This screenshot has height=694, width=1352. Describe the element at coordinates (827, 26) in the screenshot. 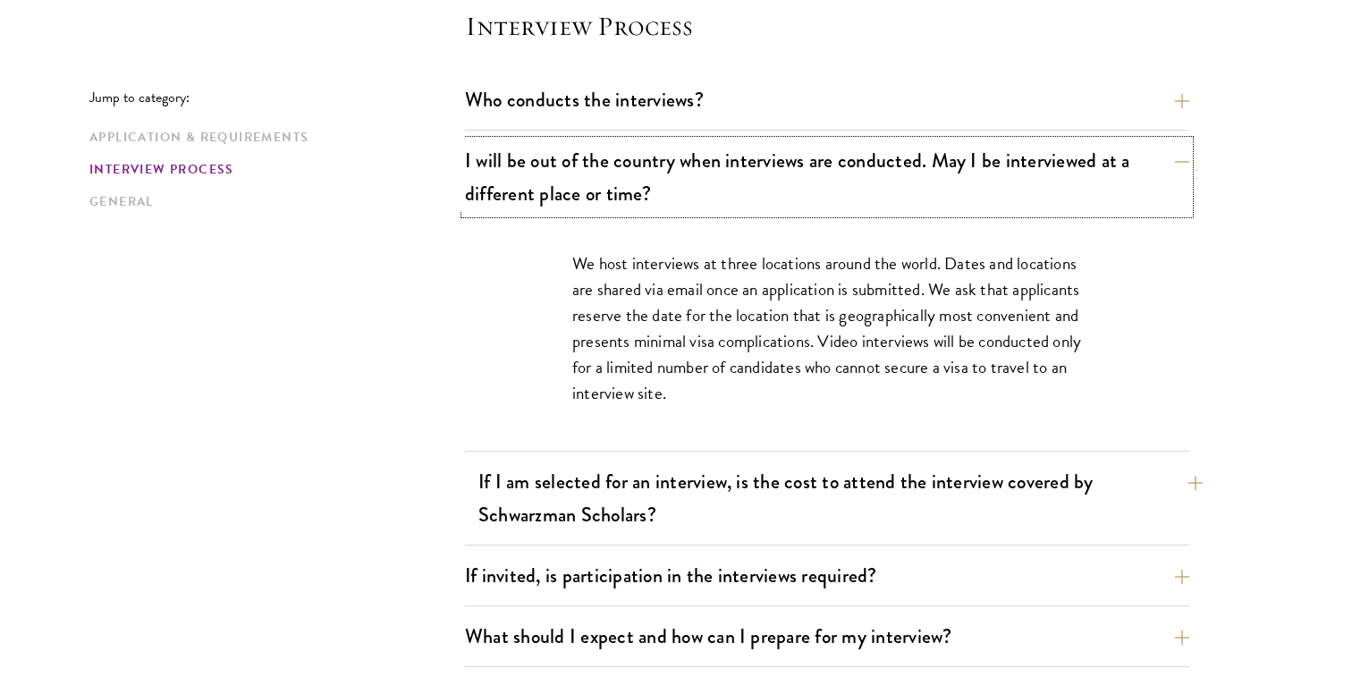

I see `h4: Interview Process` at that location.